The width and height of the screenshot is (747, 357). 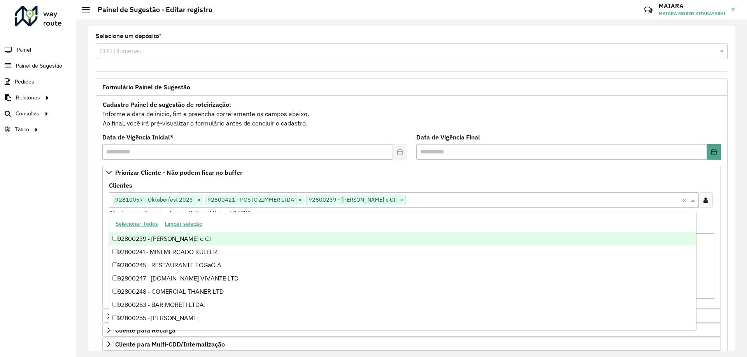 I want to click on div: Informe a data de inicio, fim e preencha corretamente os campos abaixo. Ao final, você irá pré-vi..., so click(x=411, y=114).